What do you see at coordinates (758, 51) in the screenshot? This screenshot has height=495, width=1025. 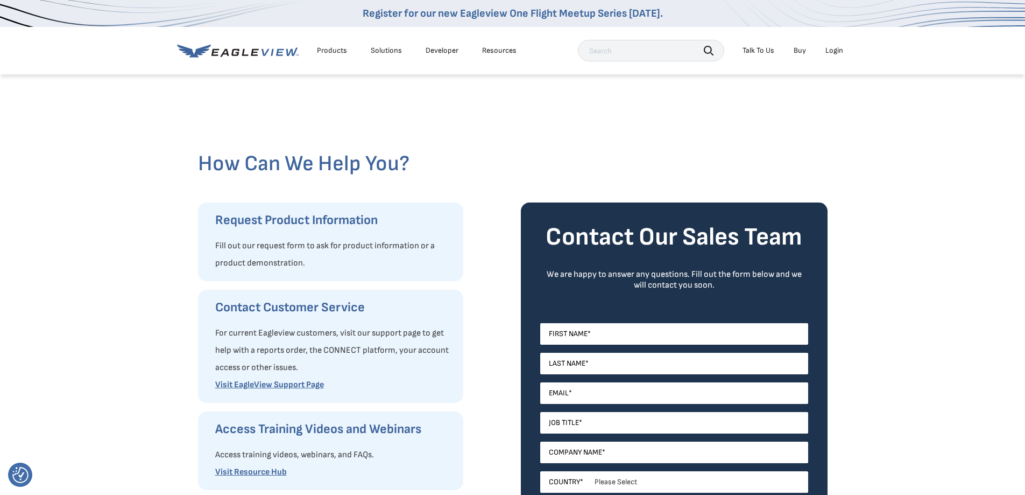 I see `div: Talk To Us` at bounding box center [758, 51].